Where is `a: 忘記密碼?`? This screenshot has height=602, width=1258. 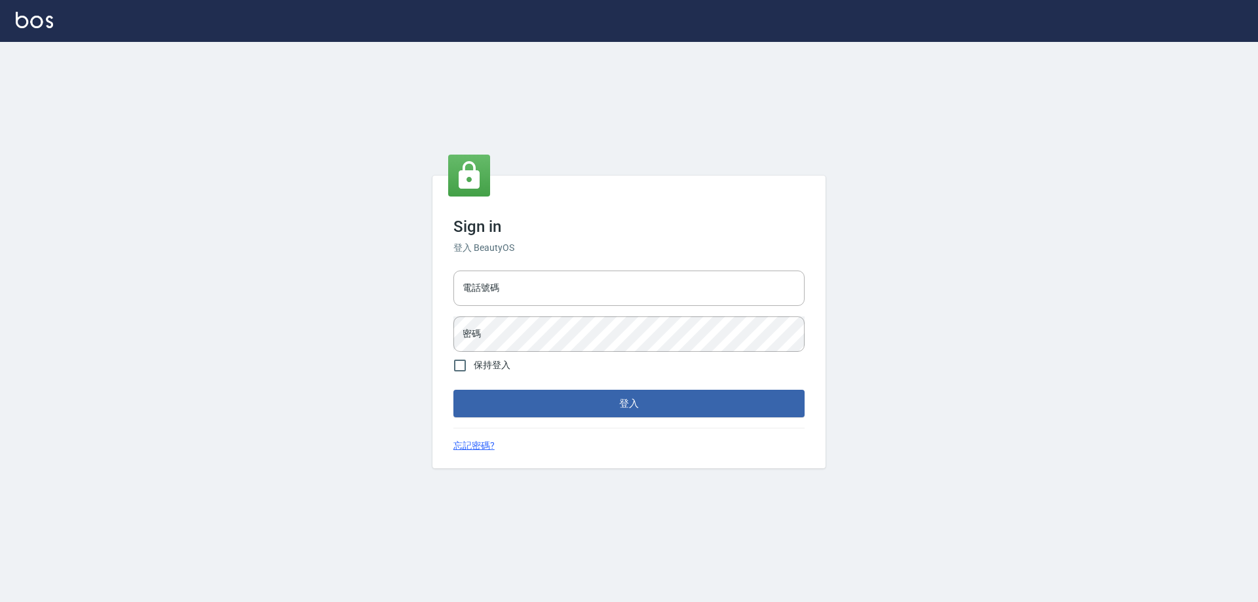 a: 忘記密碼? is located at coordinates (474, 445).